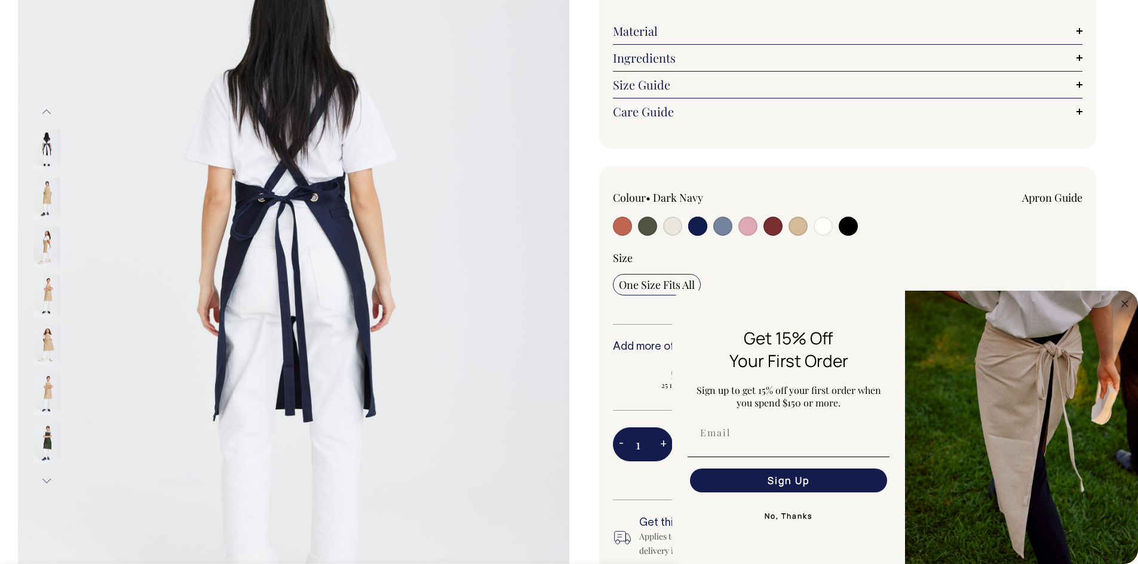 This screenshot has width=1138, height=564. Describe the element at coordinates (47, 481) in the screenshot. I see `button: Next` at that location.